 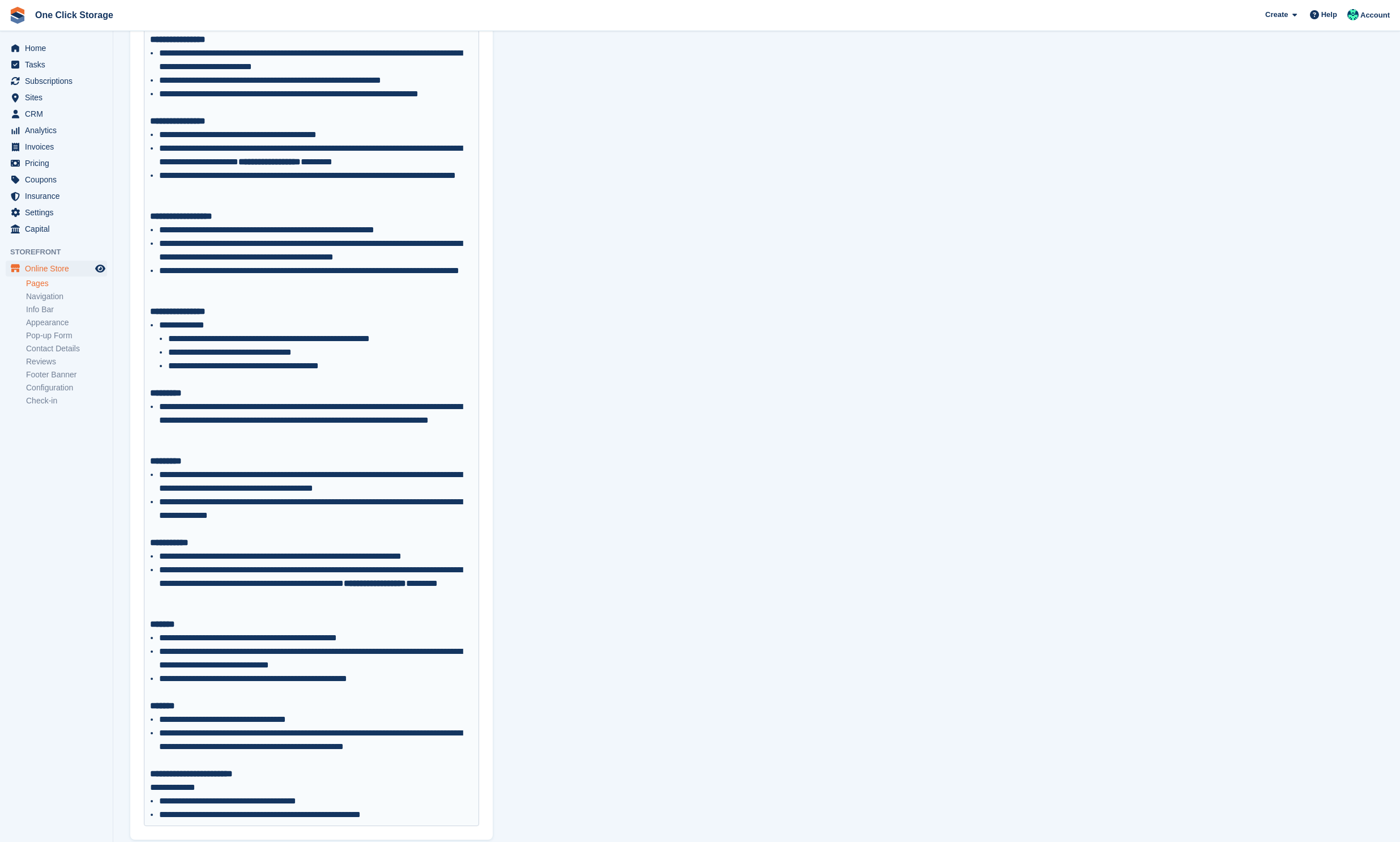 I want to click on img: stora-icon-8386f47178a22dfd0bd8f6a31ec36ba5ce8667c1dd55bd0f319d3a0aa187defe.svg, so click(x=17, y=16).